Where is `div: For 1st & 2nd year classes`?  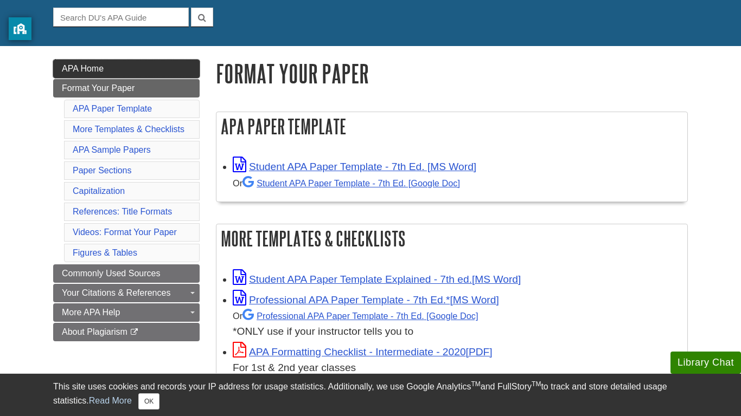 div: For 1st & 2nd year classes is located at coordinates (457, 368).